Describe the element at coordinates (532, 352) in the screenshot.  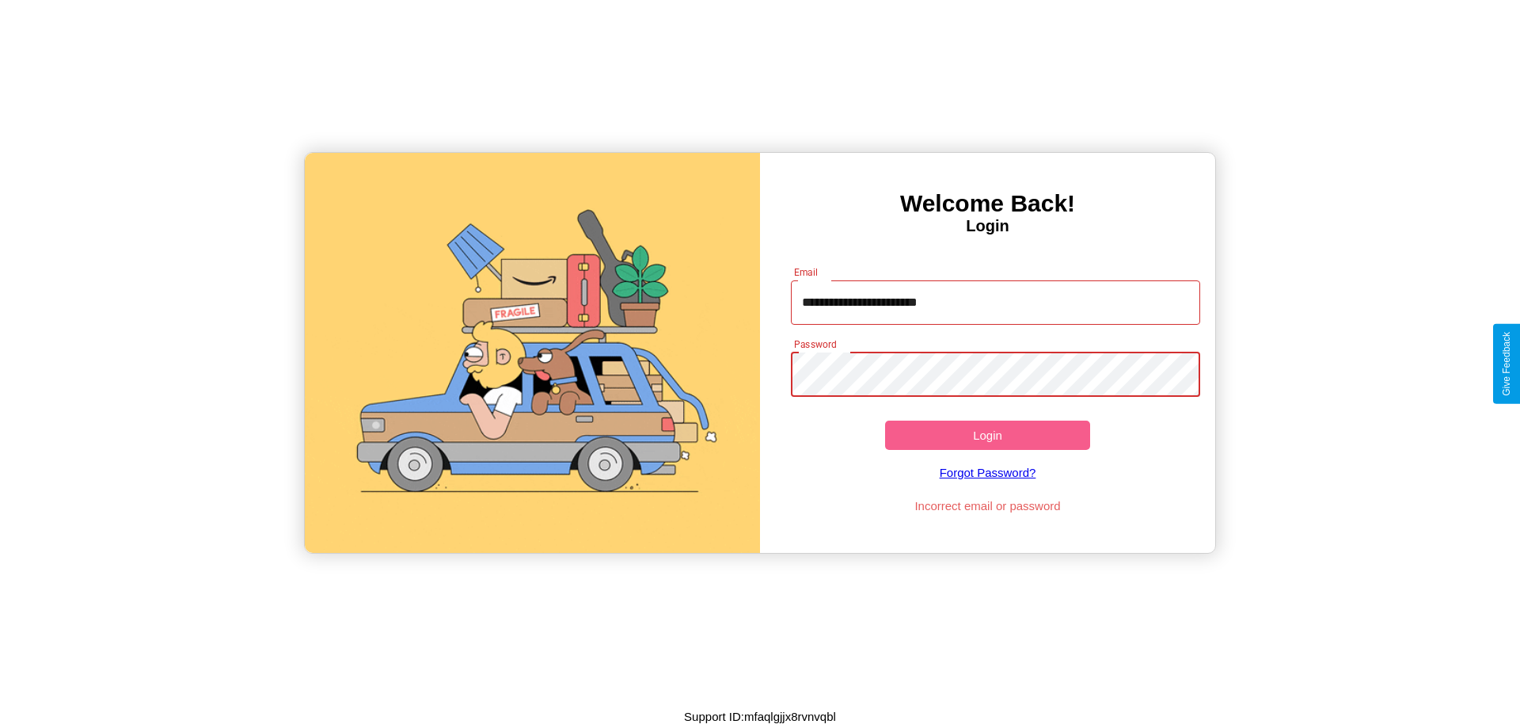
I see `img: gif` at that location.